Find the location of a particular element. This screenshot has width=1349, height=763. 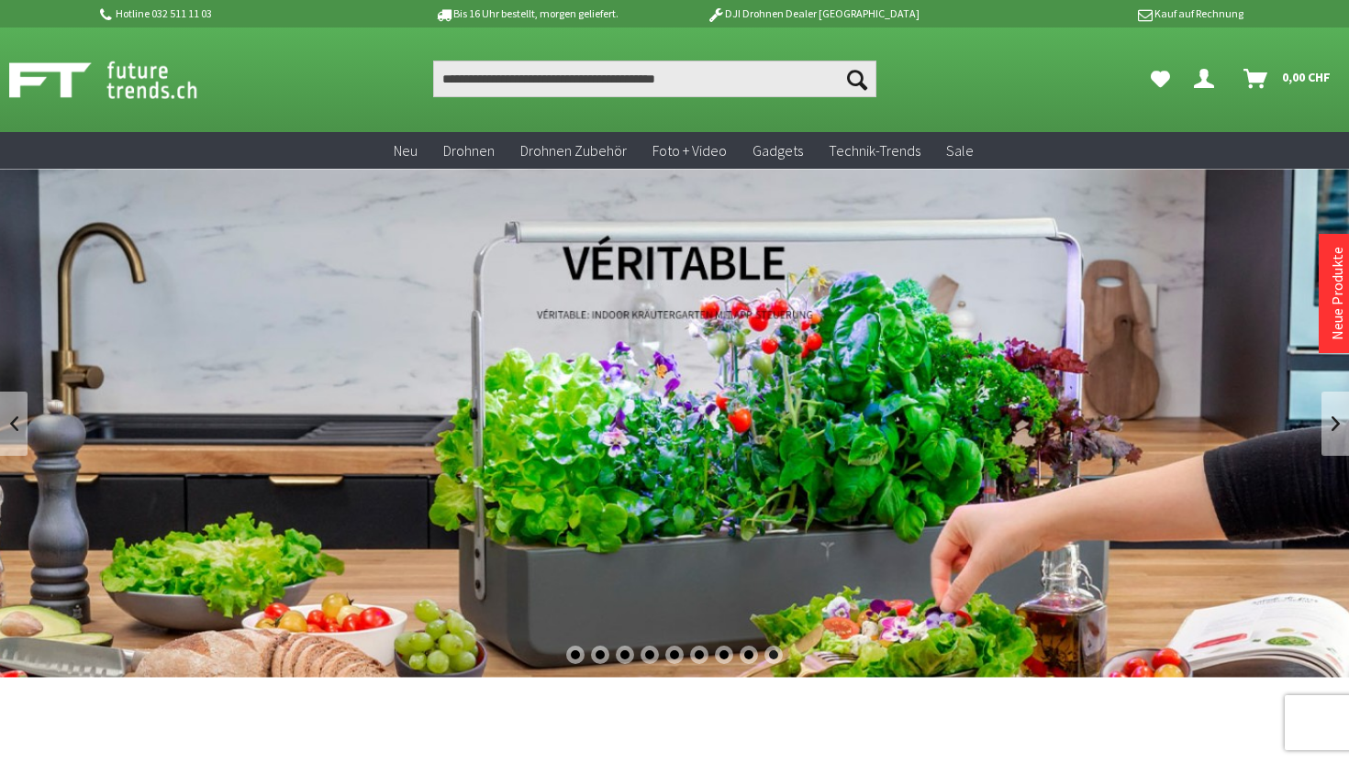

a: Neu is located at coordinates (406, 150).